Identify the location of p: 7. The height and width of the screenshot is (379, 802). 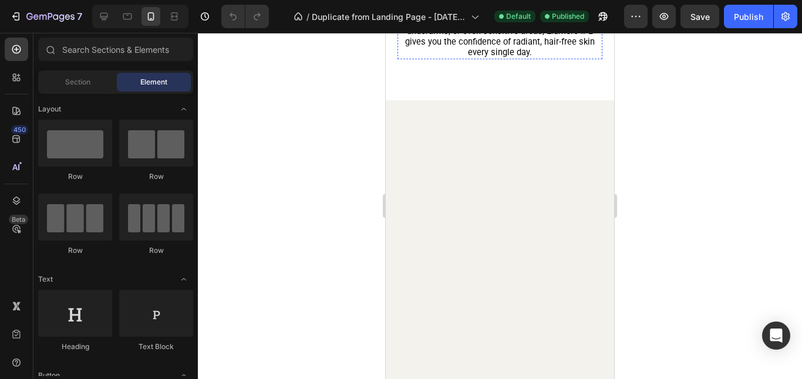
(79, 16).